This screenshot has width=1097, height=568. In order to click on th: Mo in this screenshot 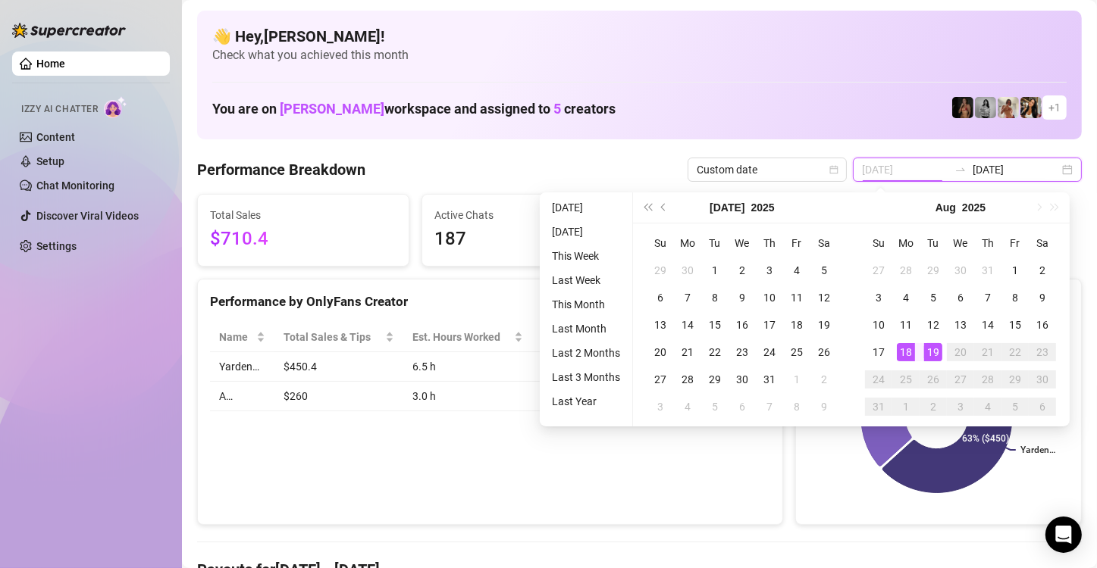, I will do `click(687, 243)`.